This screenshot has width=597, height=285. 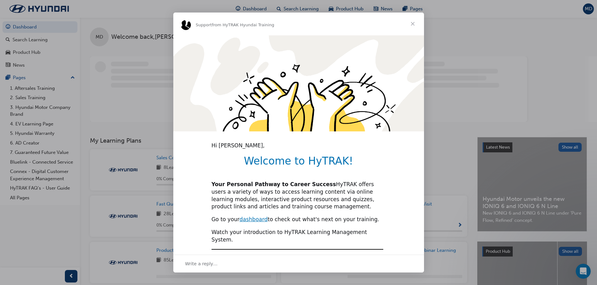 I want to click on span: Close, so click(x=413, y=24).